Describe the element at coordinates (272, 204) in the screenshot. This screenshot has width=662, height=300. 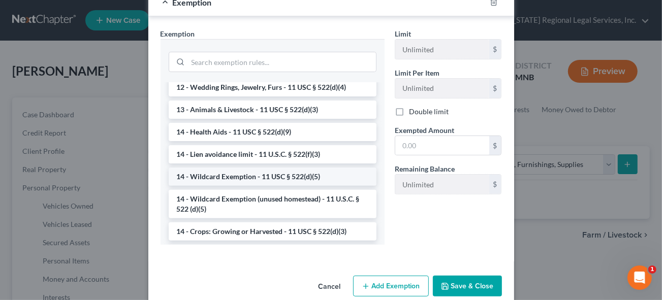
I see `li: 14 - Wildcard Exemption (unused homestead) - 11 U.S.C. § 522 (d)(5)` at that location.